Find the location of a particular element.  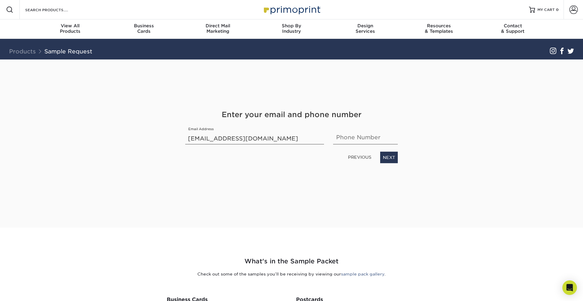

input: SEARCH PRODUCTS..... is located at coordinates (54, 10).